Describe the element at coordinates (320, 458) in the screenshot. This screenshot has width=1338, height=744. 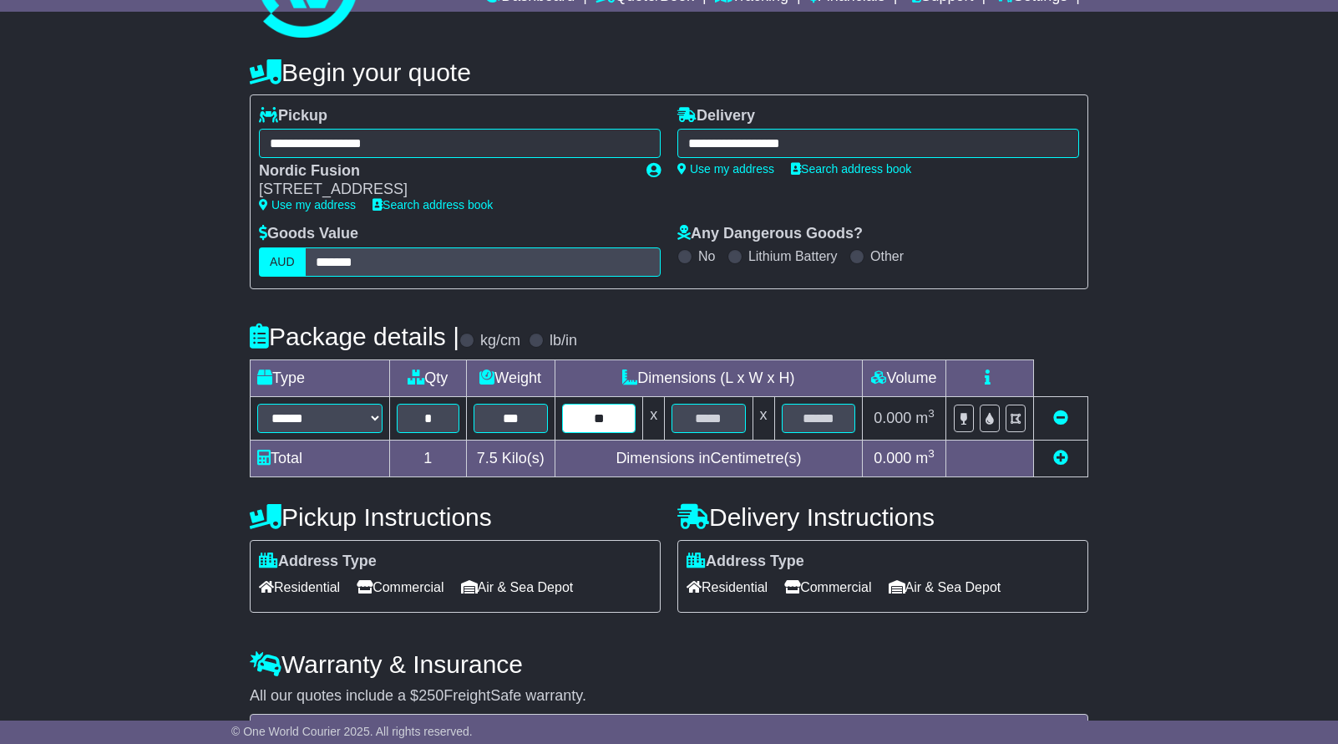
I see `td: Total` at that location.